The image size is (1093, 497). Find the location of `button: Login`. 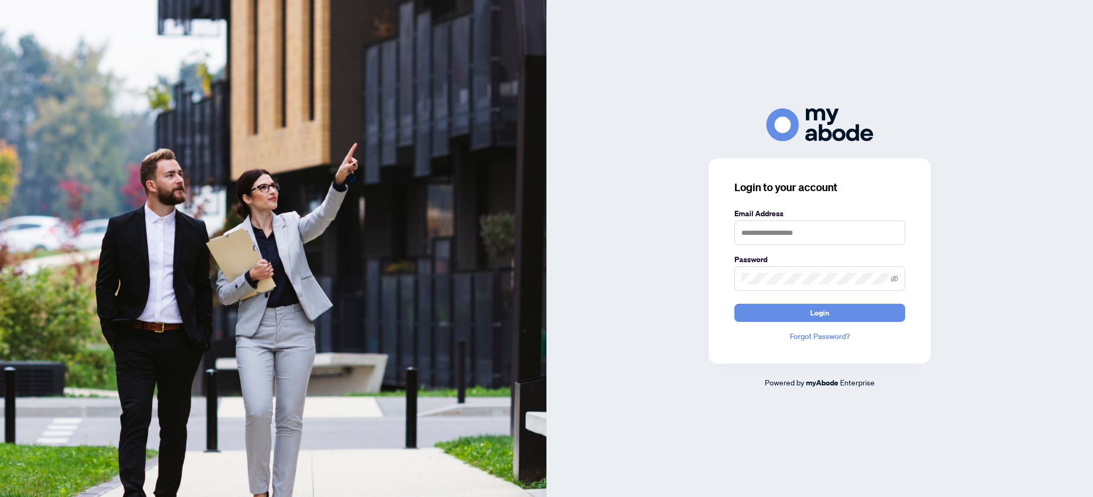

button: Login is located at coordinates (820, 313).